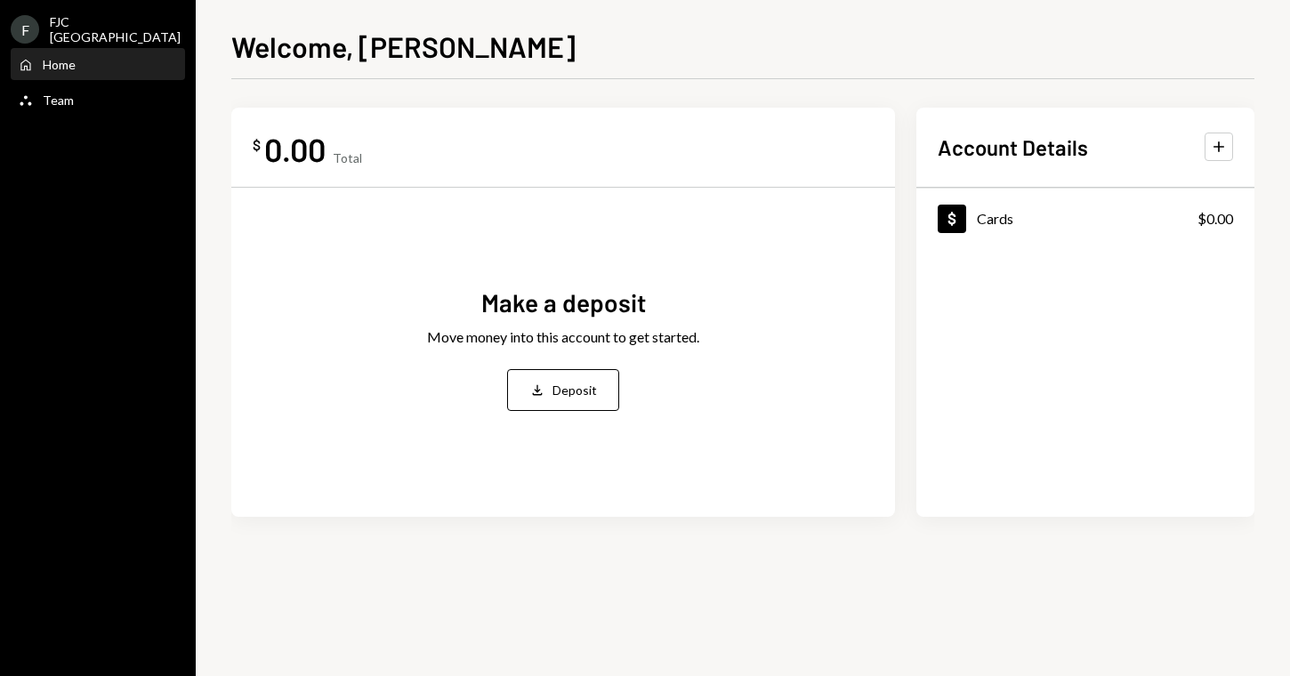 This screenshot has width=1290, height=676. I want to click on a: Cards$0.00, so click(1085, 218).